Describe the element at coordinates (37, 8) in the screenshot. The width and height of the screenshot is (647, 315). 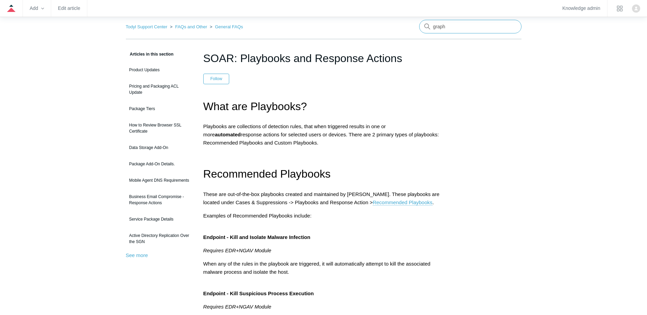
I see `zd-hc-trigger: Add` at that location.